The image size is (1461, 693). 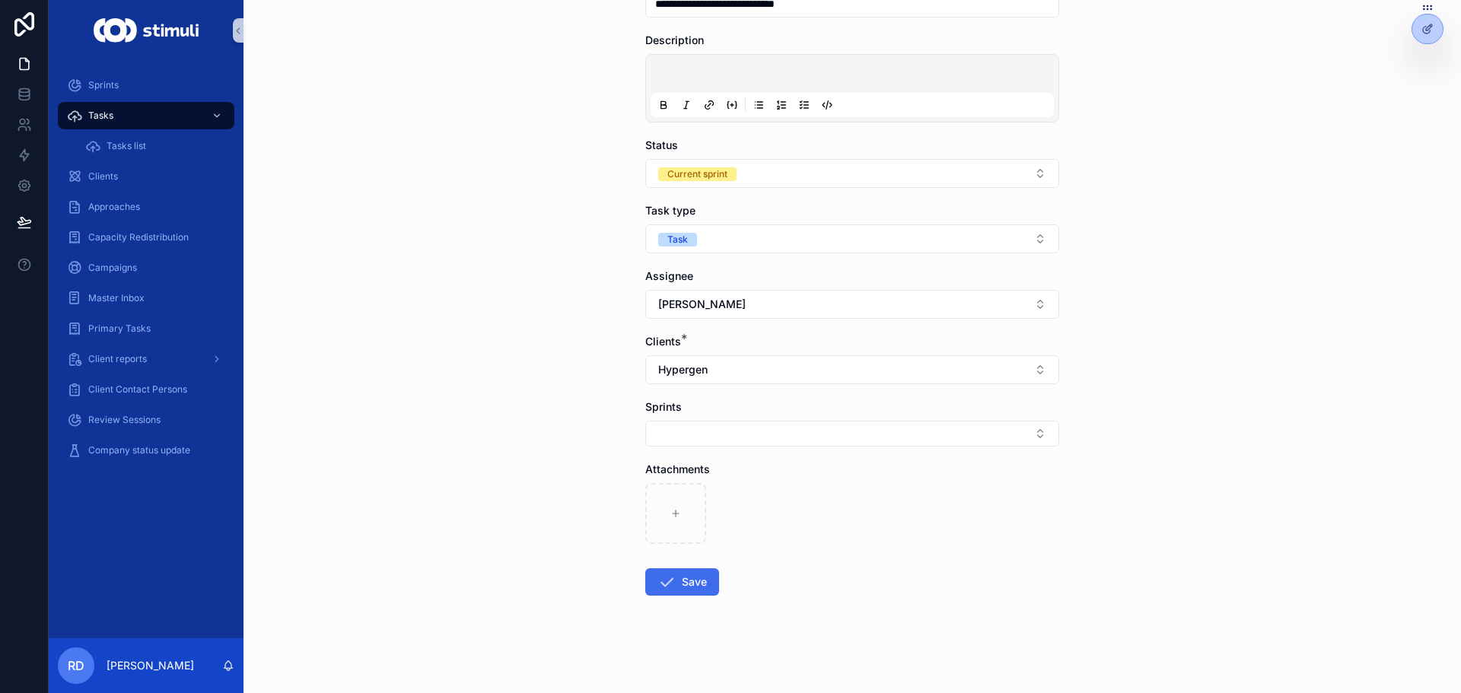 What do you see at coordinates (146, 272) in the screenshot?
I see `div: scrollable content` at bounding box center [146, 272].